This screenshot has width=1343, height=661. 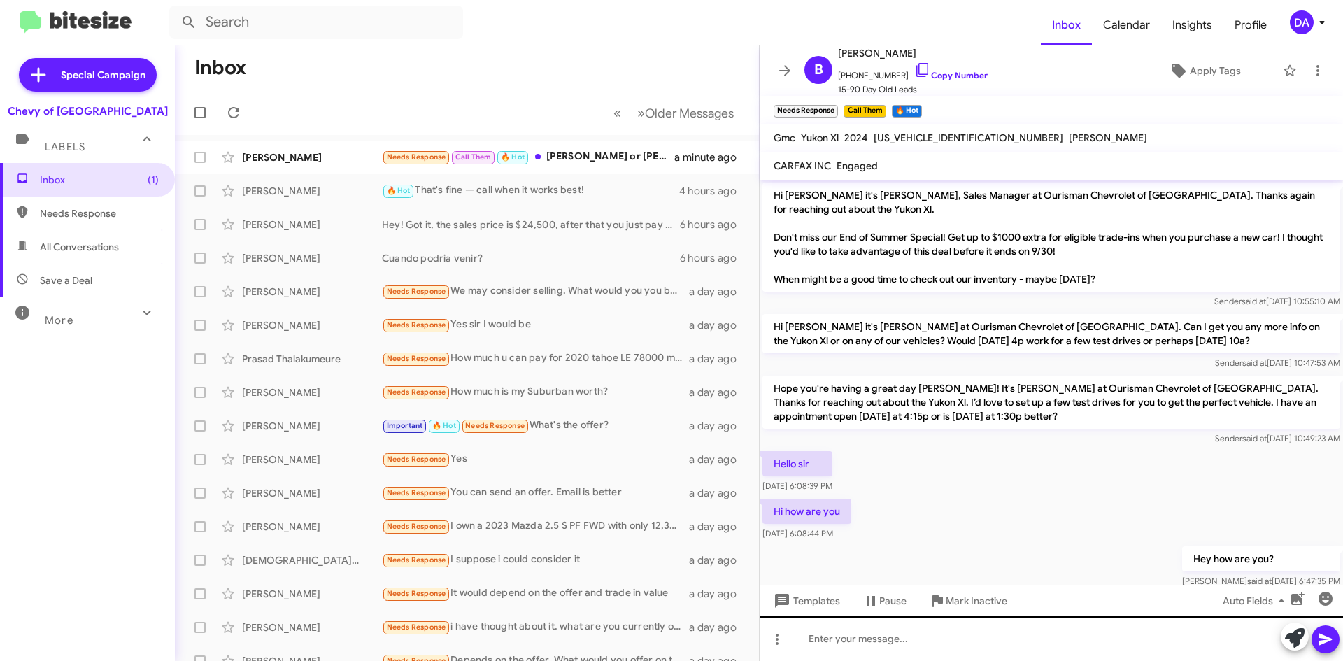 I want to click on span: Gmc, so click(x=784, y=138).